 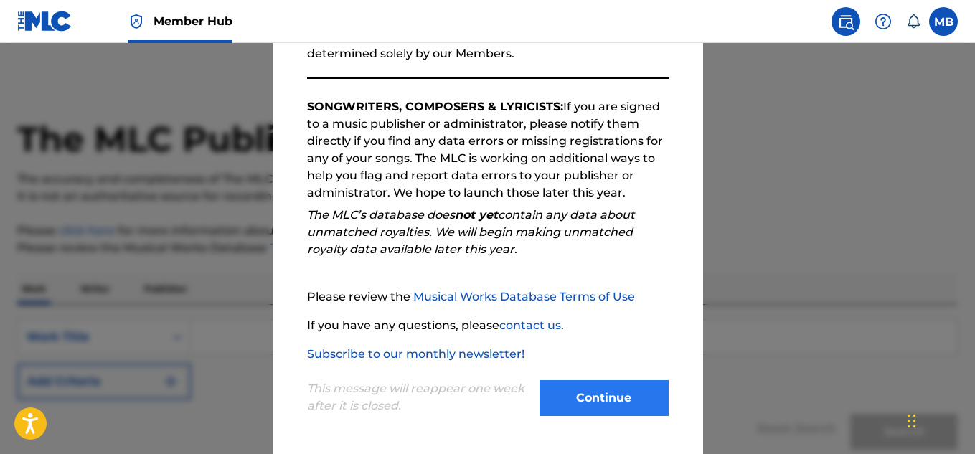 I want to click on strong: not yet, so click(x=476, y=214).